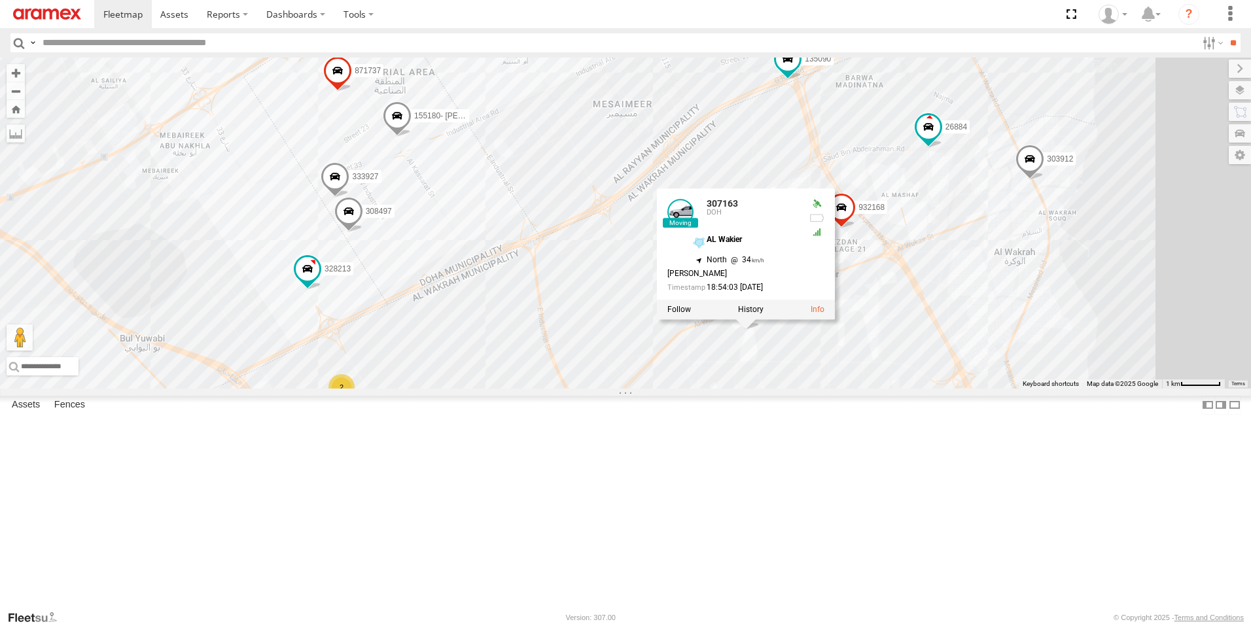  I want to click on span: Map data ©2025 Google, so click(1122, 383).